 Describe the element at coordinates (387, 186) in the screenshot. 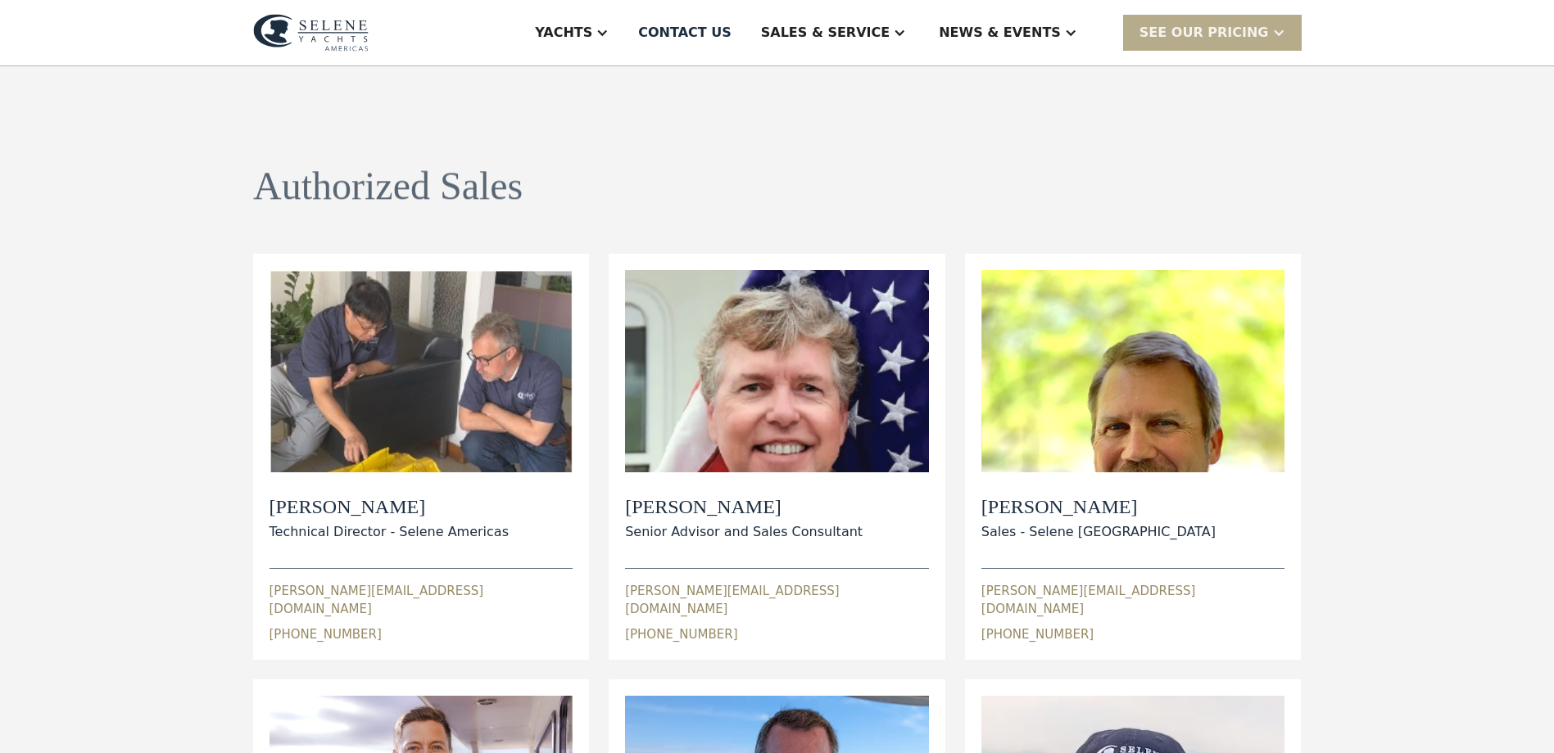

I see `h1: Authorized Sales` at that location.